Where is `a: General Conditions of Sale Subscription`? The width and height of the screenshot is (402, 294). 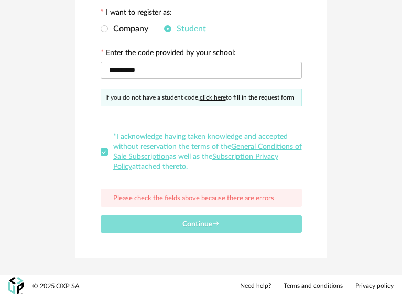
a: General Conditions of Sale Subscription is located at coordinates (207, 151).